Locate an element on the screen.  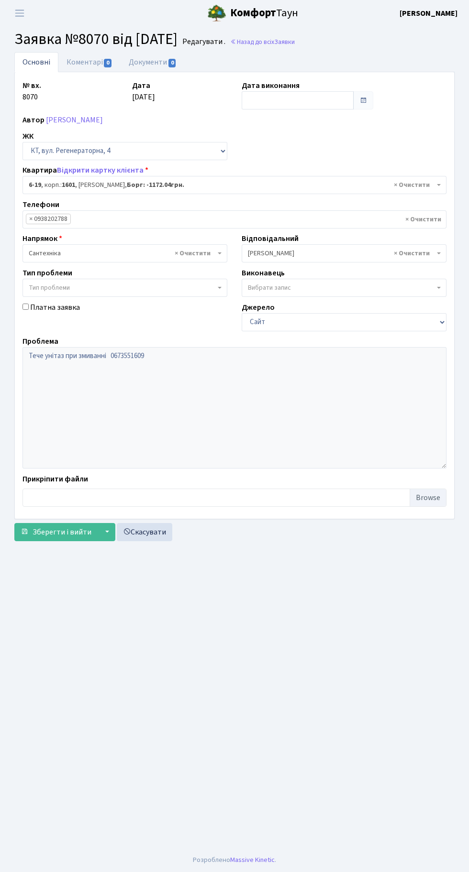
b: Борг: -1172.04грн. is located at coordinates (155, 185).